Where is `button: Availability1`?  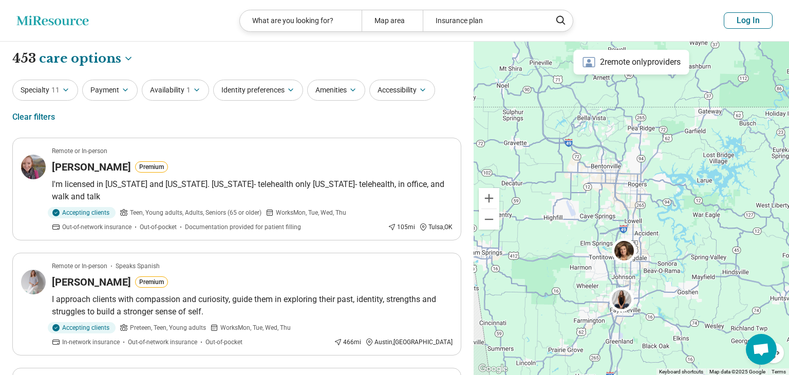
button: Availability1 is located at coordinates (175, 90).